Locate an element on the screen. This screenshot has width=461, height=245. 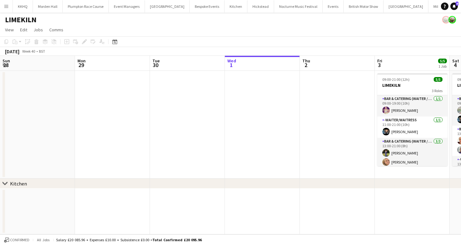
button: Plumpton Race Course is located at coordinates (86, 6).